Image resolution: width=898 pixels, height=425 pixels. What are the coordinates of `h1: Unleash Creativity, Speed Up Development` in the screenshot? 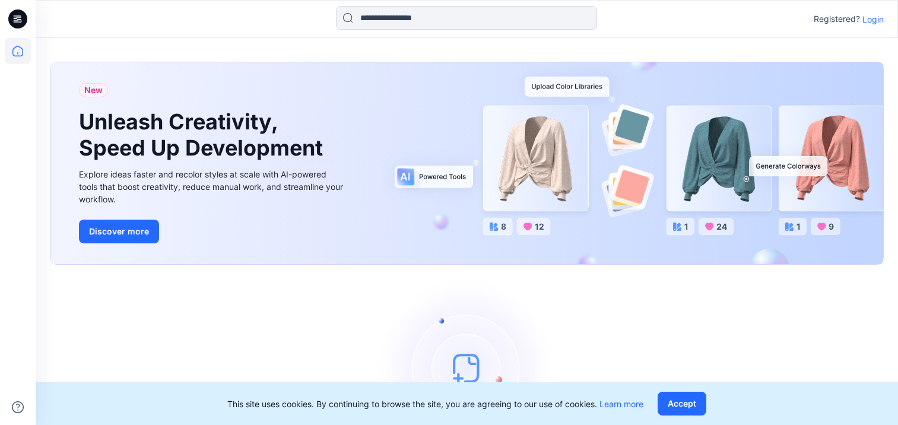 It's located at (204, 135).